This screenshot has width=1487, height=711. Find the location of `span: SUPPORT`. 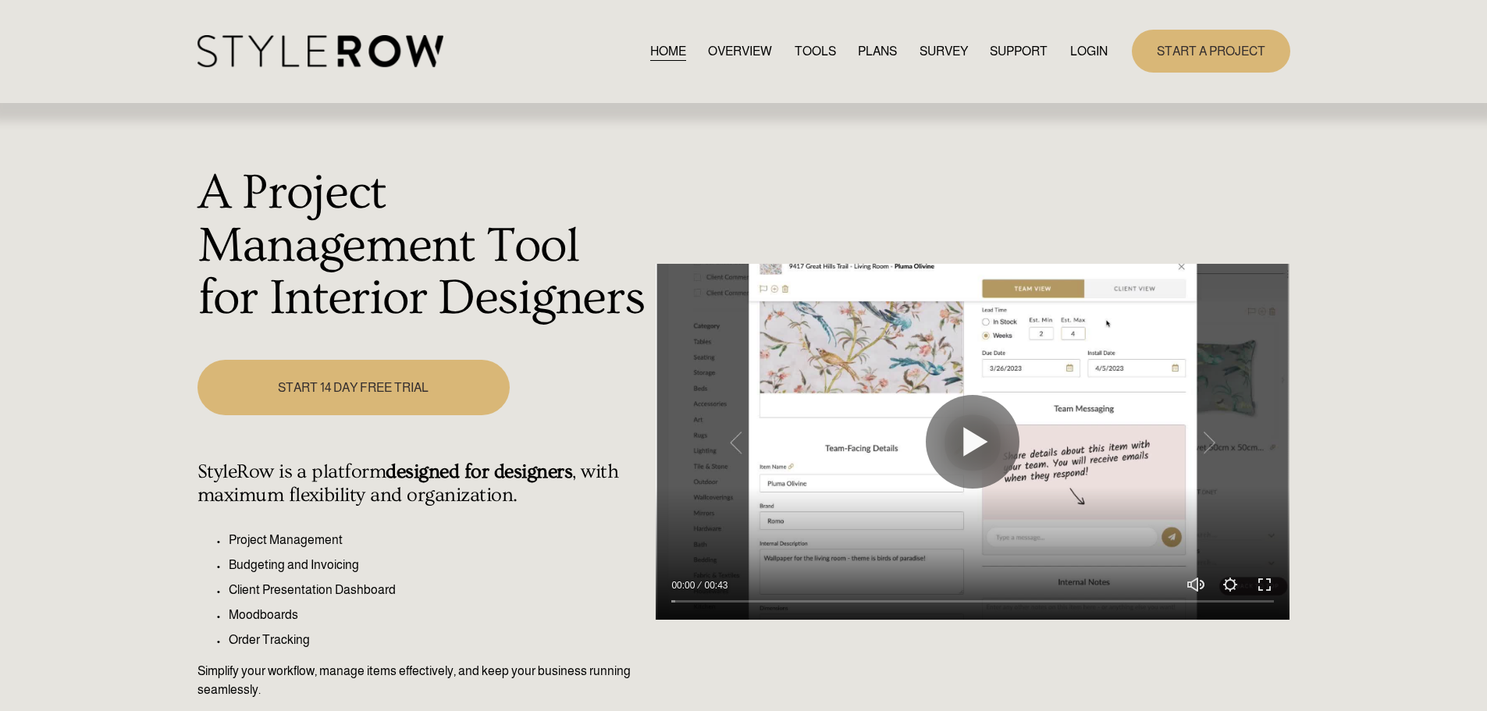

span: SUPPORT is located at coordinates (1019, 52).